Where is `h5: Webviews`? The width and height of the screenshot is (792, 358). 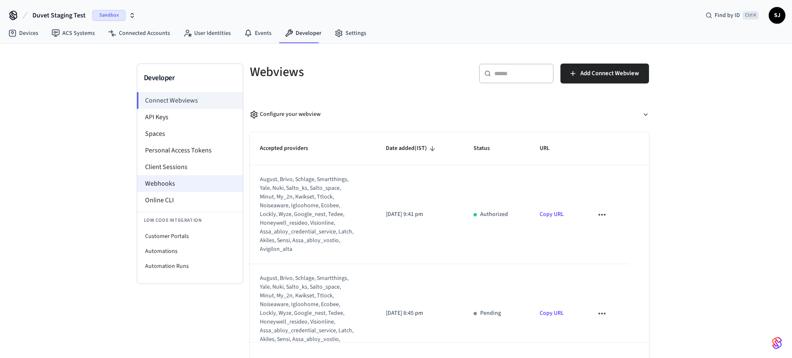
h5: Webviews is located at coordinates (347, 72).